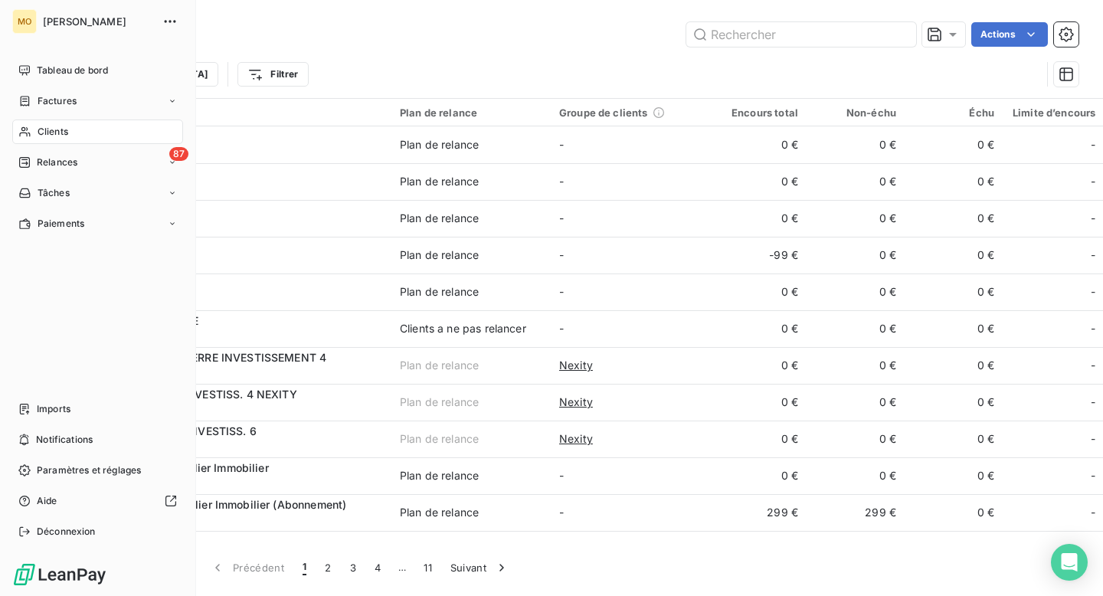 This screenshot has height=596, width=1103. I want to click on td: -99 €, so click(758, 255).